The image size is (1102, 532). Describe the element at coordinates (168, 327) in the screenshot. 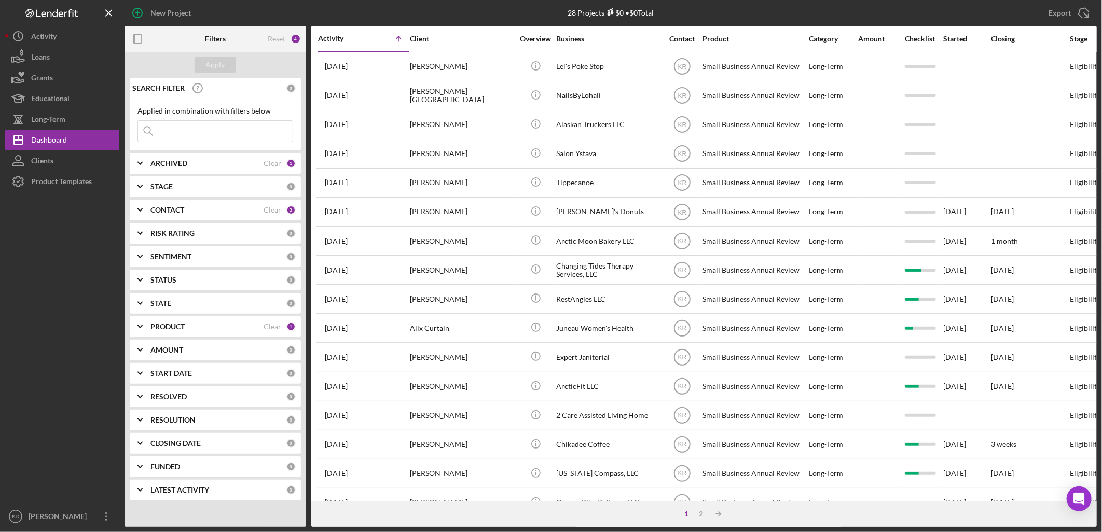

I see `b: PRODUCT` at that location.